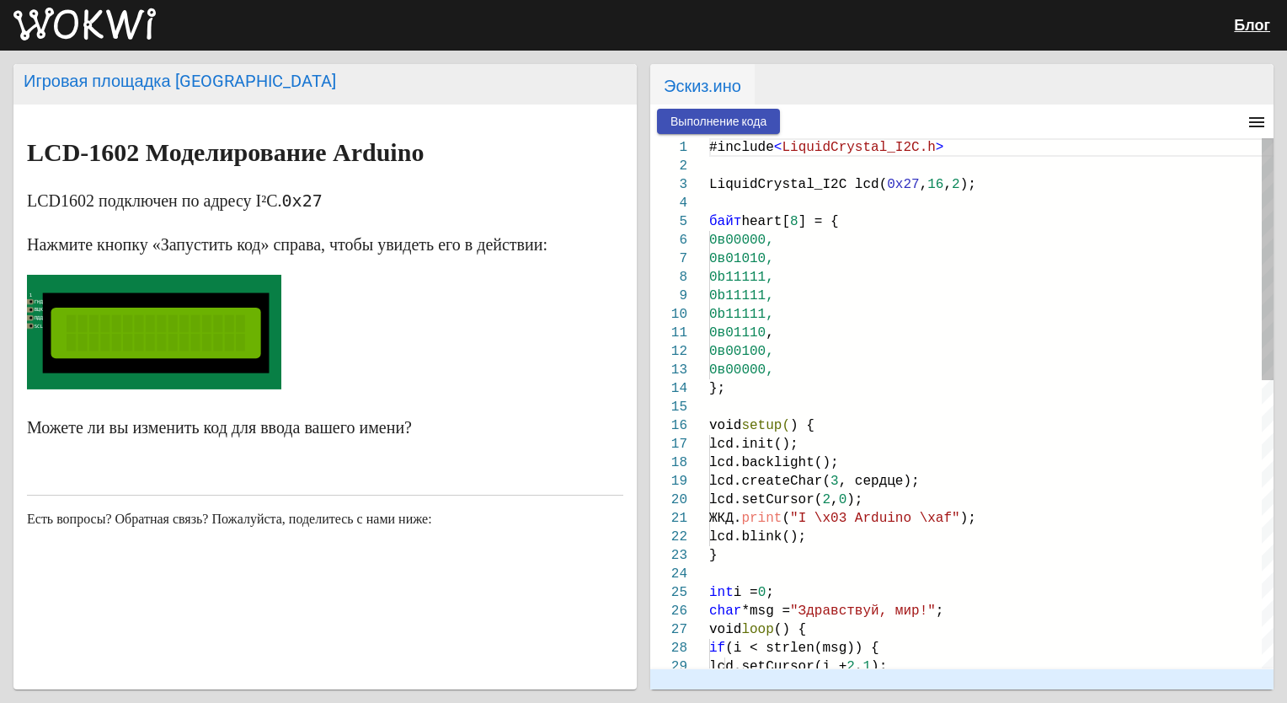  I want to click on div: 25, so click(669, 592).